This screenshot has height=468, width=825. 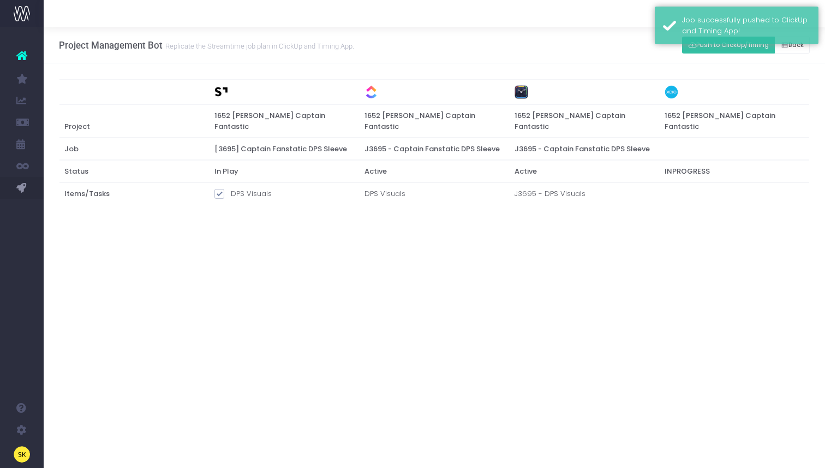 I want to click on img: images/default_profile_image.png, so click(x=22, y=454).